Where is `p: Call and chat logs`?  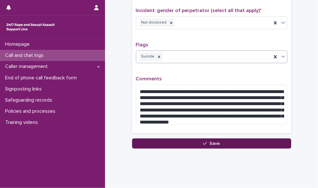
p: Call and chat logs is located at coordinates (25, 55).